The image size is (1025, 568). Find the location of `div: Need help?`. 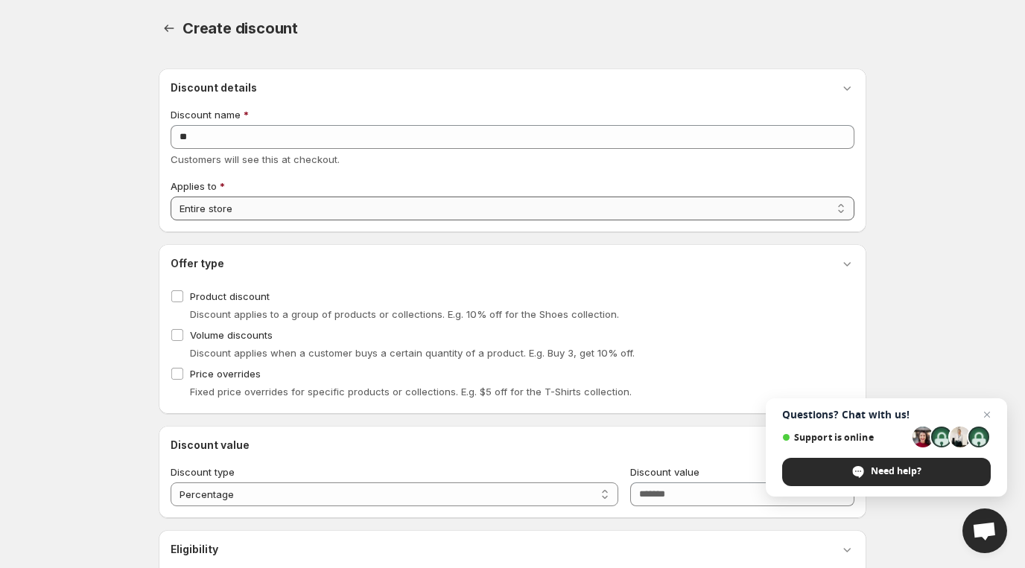

div: Need help? is located at coordinates (886, 472).